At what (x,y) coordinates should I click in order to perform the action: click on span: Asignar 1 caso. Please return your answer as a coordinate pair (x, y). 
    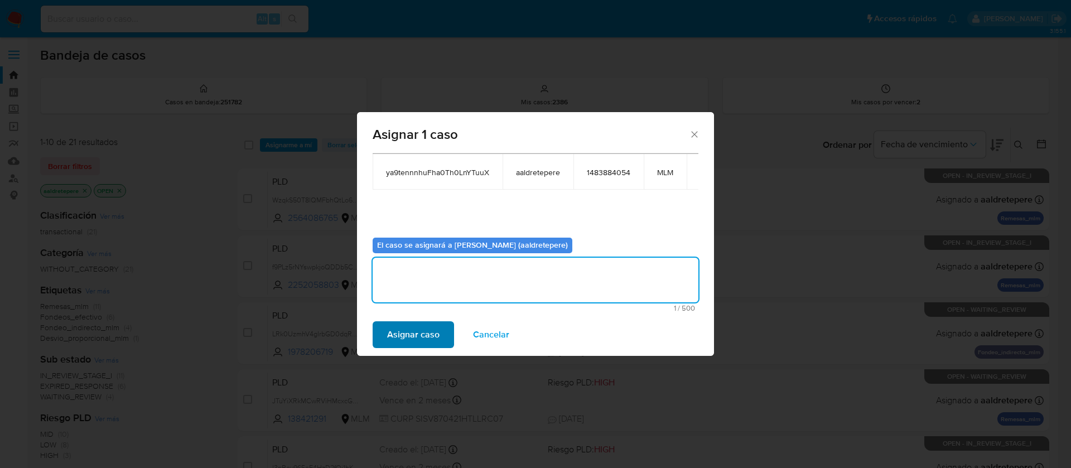
    Looking at the image, I should click on (530, 134).